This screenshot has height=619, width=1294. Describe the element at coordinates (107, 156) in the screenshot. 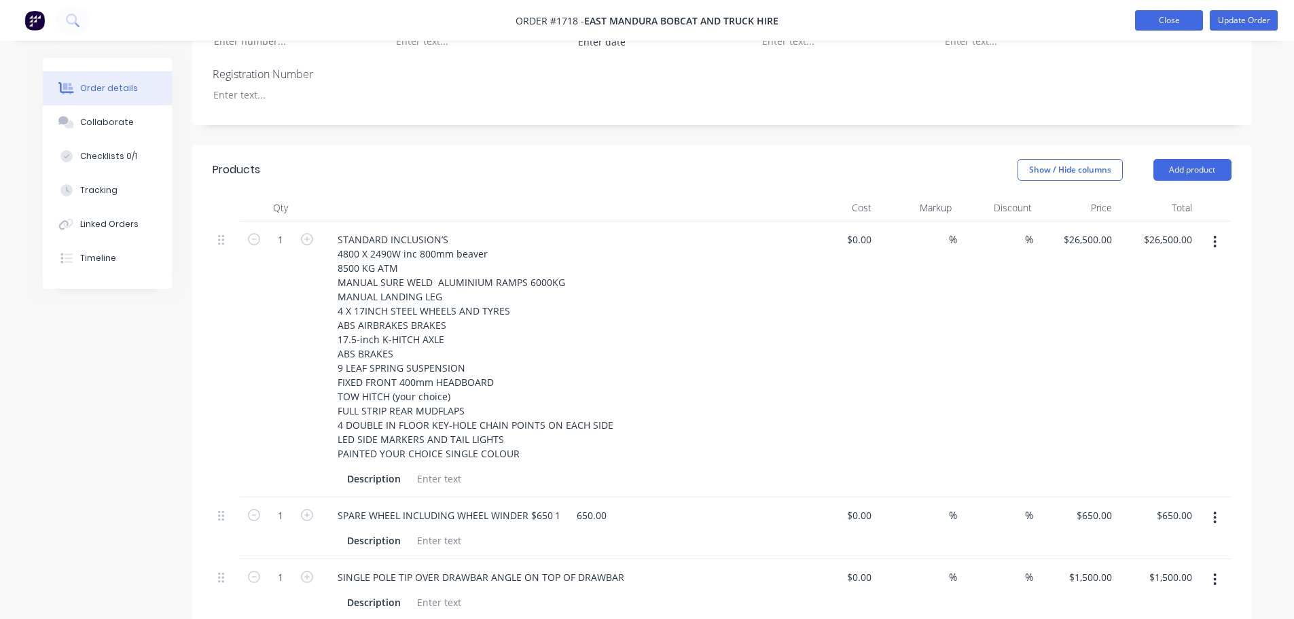

I see `button: Checklists 0/1` at that location.